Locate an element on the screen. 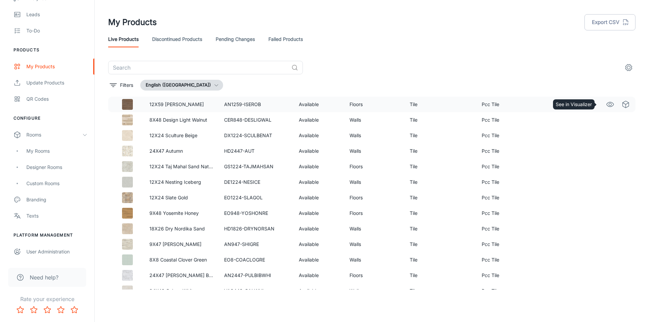 This screenshot has width=649, height=322. span: Need help? is located at coordinates (44, 277).